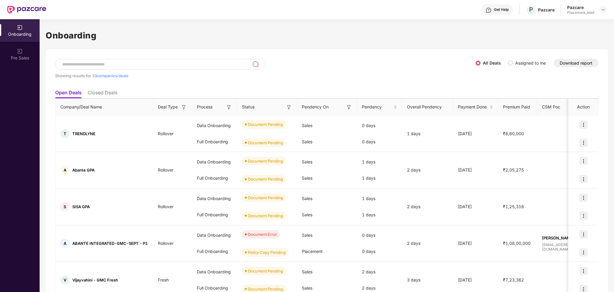 This screenshot has height=292, width=614. What do you see at coordinates (84, 134) in the screenshot?
I see `span: TRENDLYNE` at bounding box center [84, 134].